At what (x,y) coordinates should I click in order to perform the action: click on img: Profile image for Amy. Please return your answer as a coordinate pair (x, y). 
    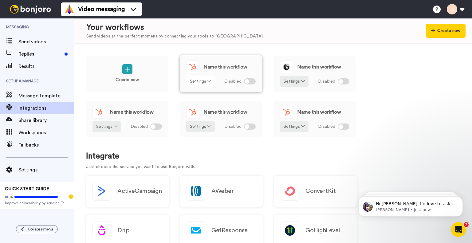
    Looking at the image, I should click on (19, 23).